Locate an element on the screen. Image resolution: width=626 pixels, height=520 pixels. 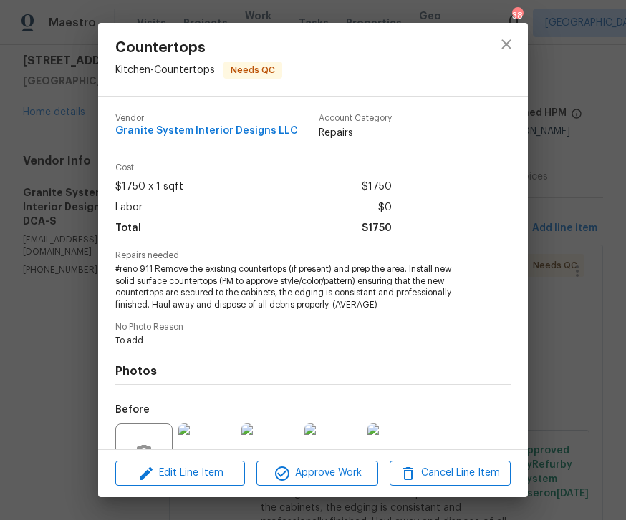
span: Edit Line Item is located at coordinates (180, 473).